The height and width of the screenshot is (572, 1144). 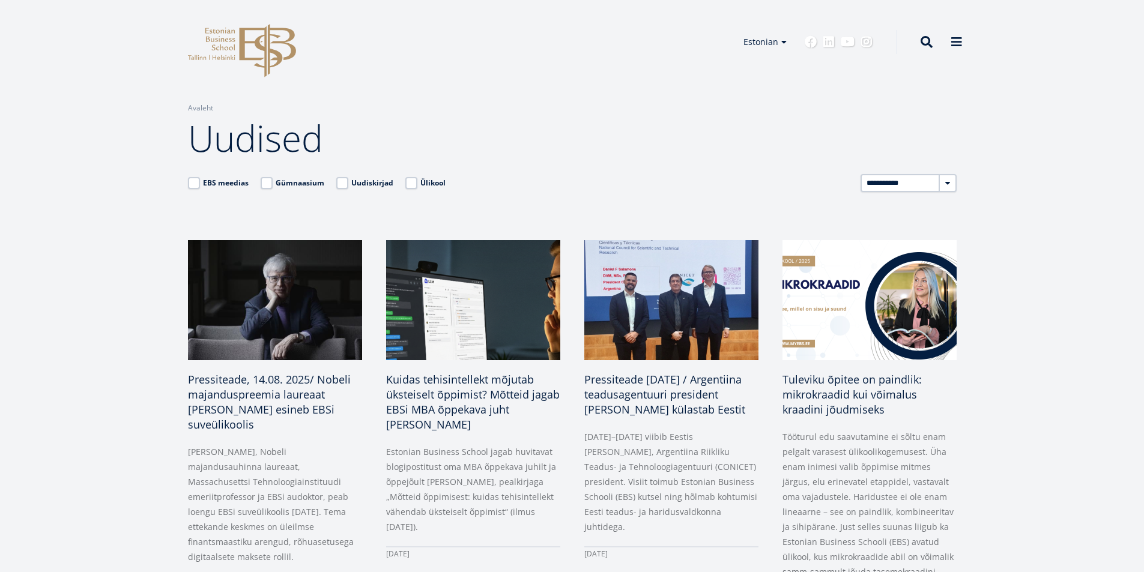 What do you see at coordinates (866, 42) in the screenshot?
I see `a: Instagram` at bounding box center [866, 42].